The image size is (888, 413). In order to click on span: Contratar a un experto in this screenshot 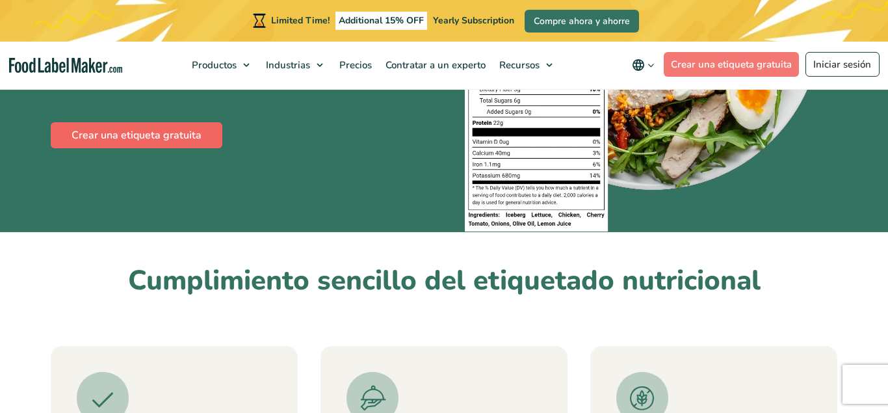, I will do `click(434, 65)`.